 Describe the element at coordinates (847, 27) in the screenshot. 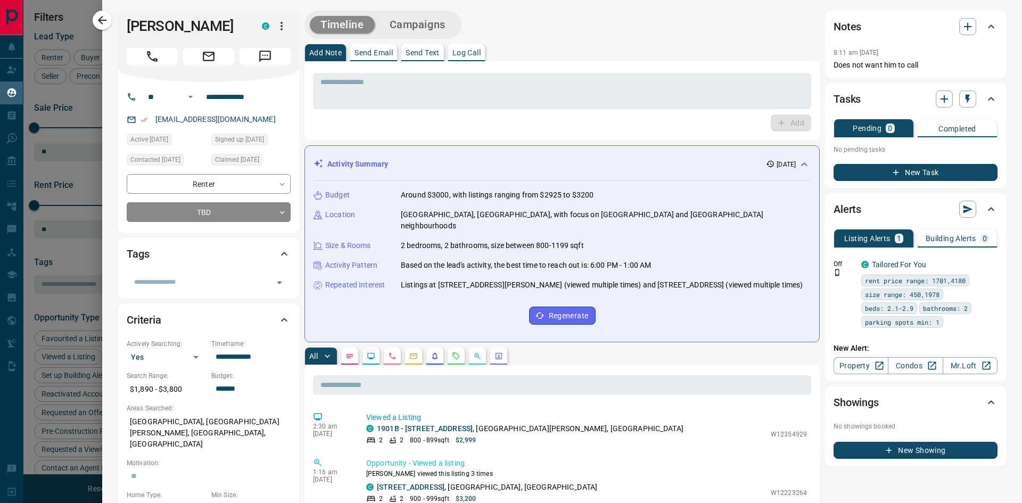

I see `h2: Notes` at that location.